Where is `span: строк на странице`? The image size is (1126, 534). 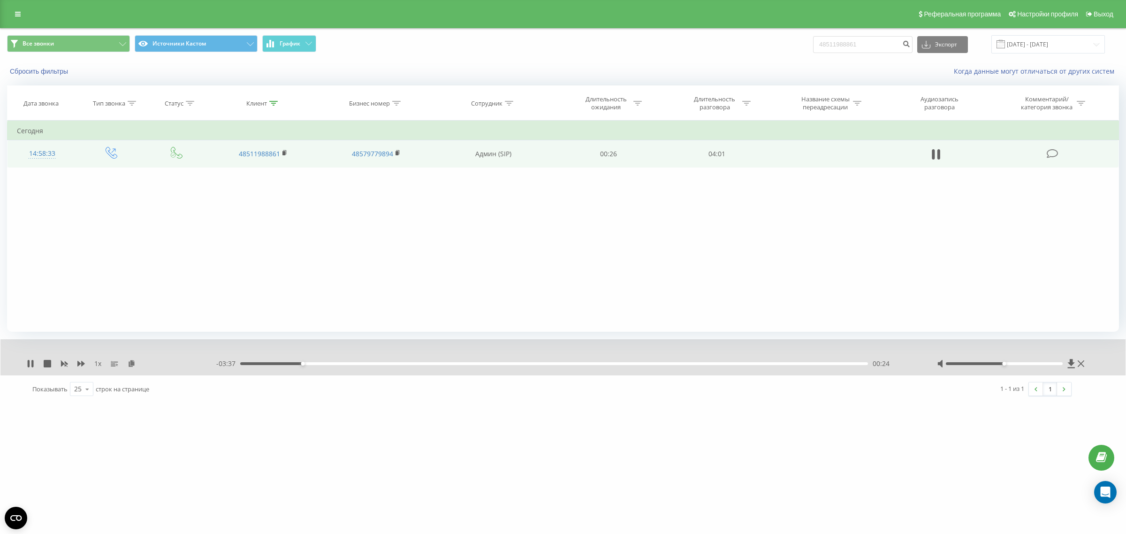 span: строк на странице is located at coordinates (122, 389).